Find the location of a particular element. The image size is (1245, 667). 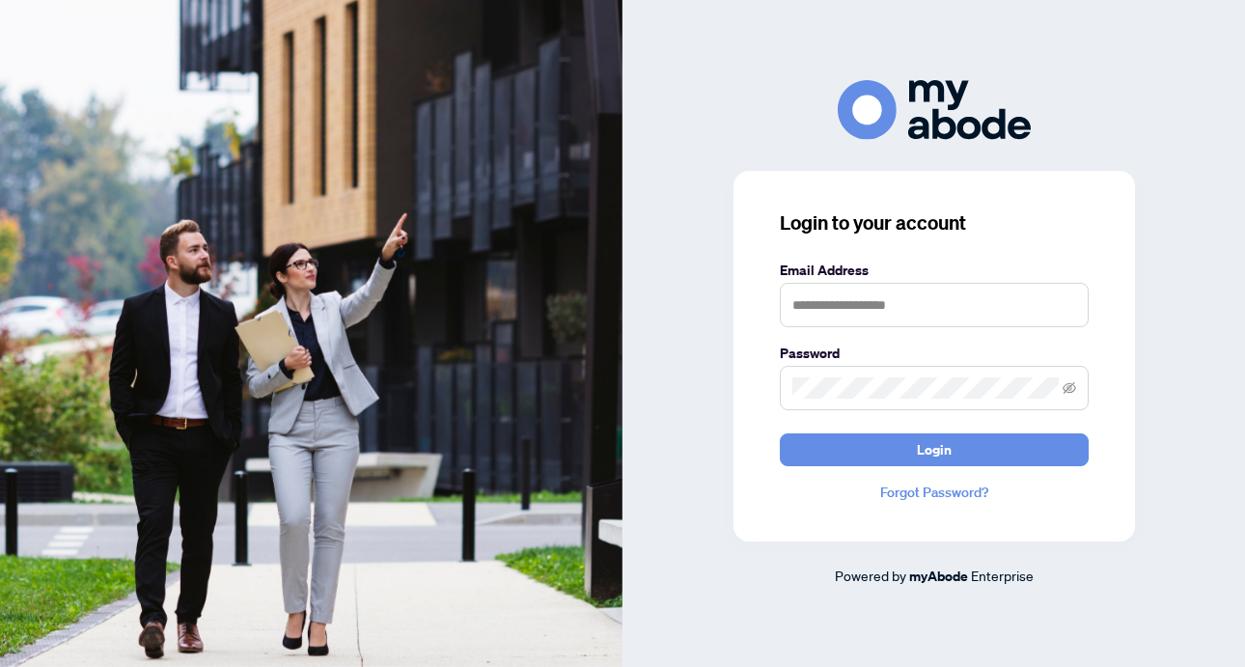

span: Login is located at coordinates (934, 450).